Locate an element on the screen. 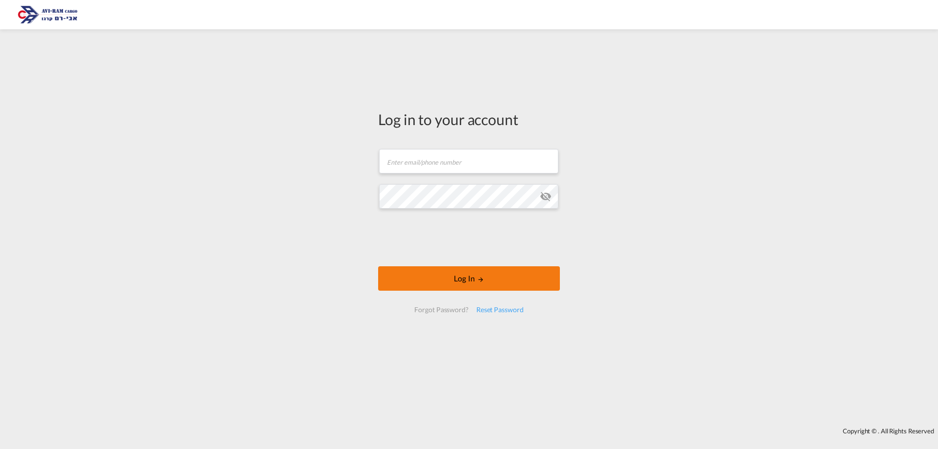 This screenshot has width=938, height=449. div: Forgot Password? is located at coordinates (441, 310).